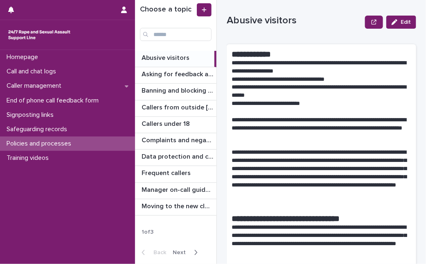 The image size is (426, 264). I want to click on p: Manager on-call guidance, so click(178, 189).